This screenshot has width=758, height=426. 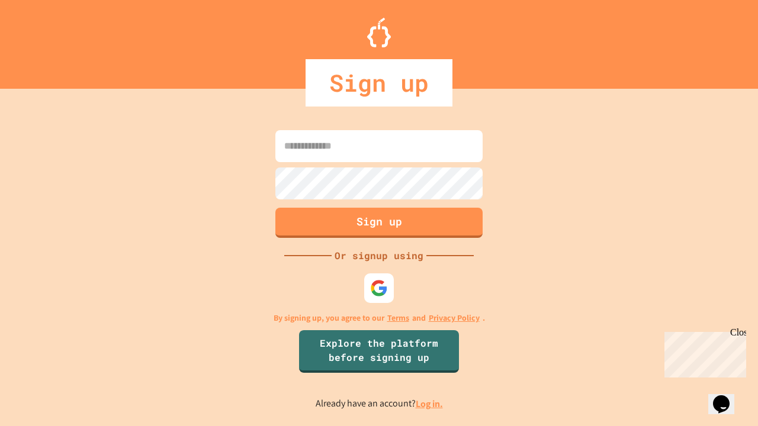 I want to click on img: Logo.svg, so click(x=379, y=33).